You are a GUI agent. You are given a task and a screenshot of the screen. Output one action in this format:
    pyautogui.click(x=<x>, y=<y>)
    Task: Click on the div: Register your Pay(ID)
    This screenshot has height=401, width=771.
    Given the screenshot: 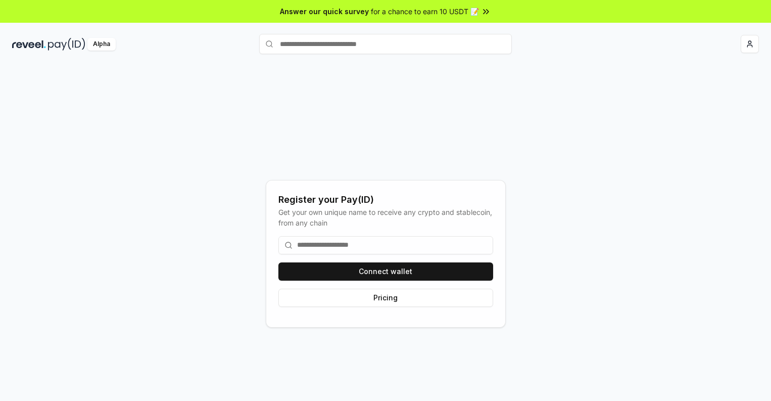 What is the action you would take?
    pyautogui.click(x=385, y=199)
    